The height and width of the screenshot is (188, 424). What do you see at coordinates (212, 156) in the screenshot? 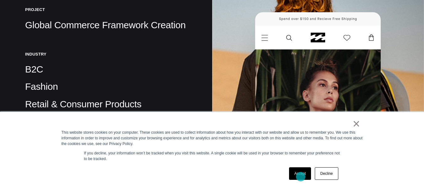
I see `p: If you decline, your information won’t be tracked when you visit this website. A single cookie wi...` at bounding box center [212, 156].